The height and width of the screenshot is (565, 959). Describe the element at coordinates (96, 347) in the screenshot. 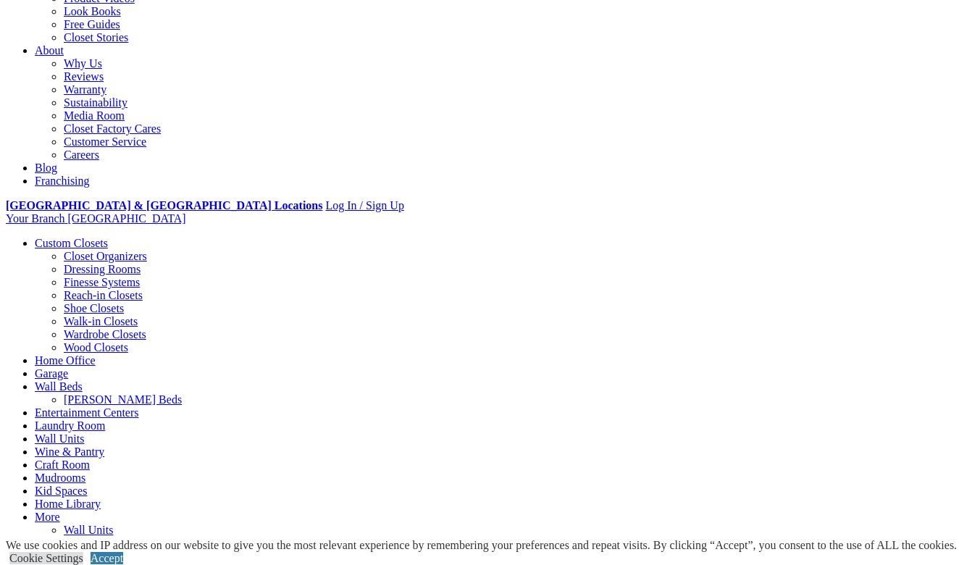

I see `a: Wood Closets` at that location.